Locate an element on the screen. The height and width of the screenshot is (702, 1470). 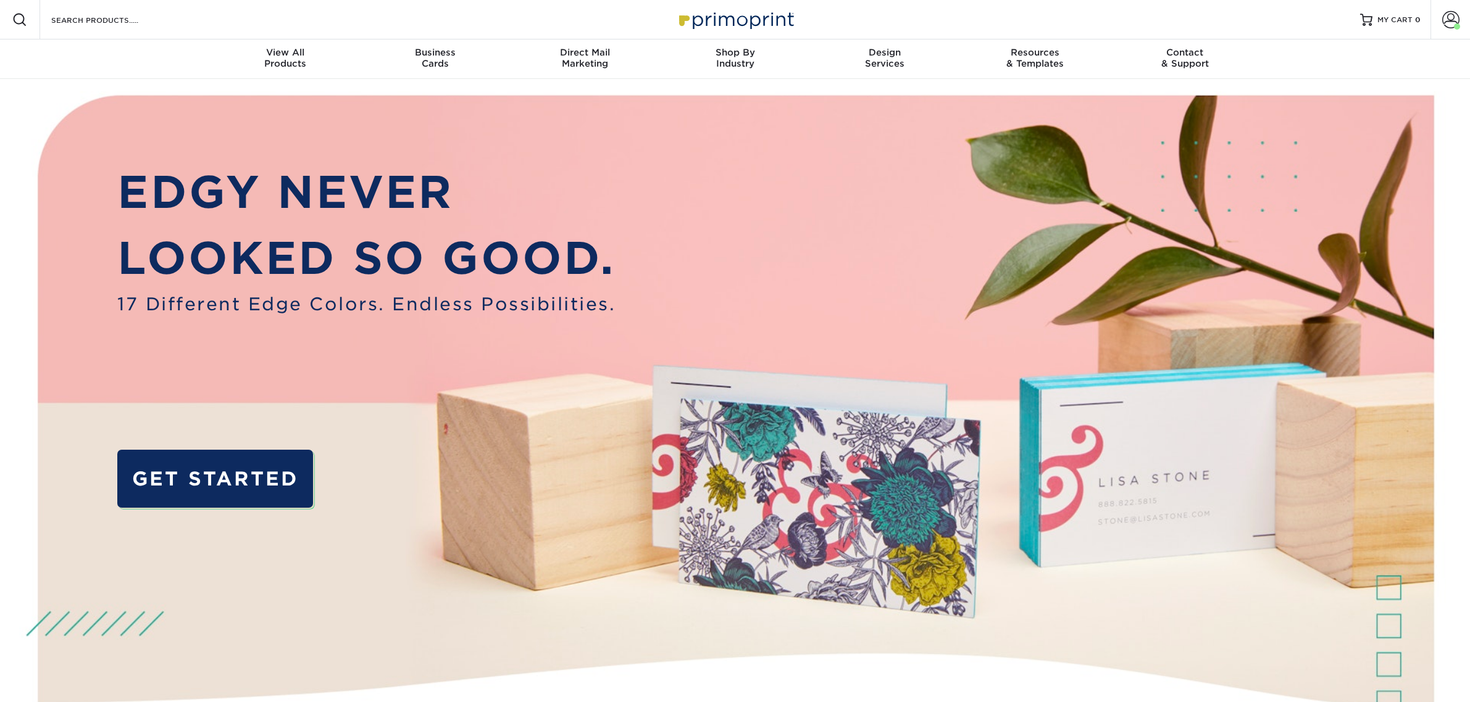
span: Direct Mail is located at coordinates (585, 52).